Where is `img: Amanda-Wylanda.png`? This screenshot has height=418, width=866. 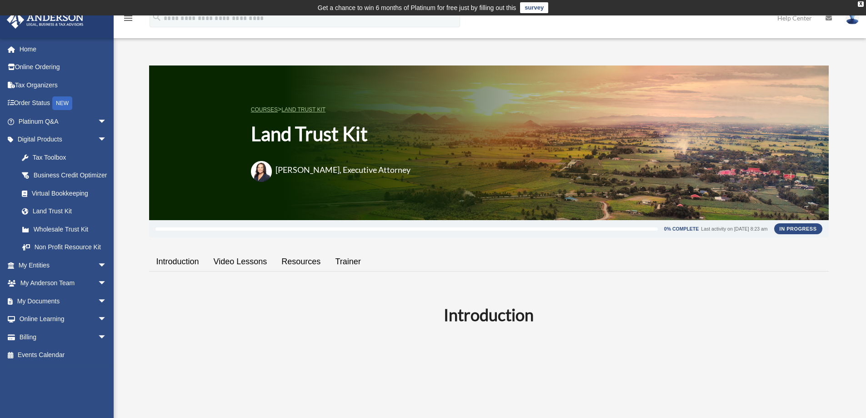 img: Amanda-Wylanda.png is located at coordinates (261, 171).